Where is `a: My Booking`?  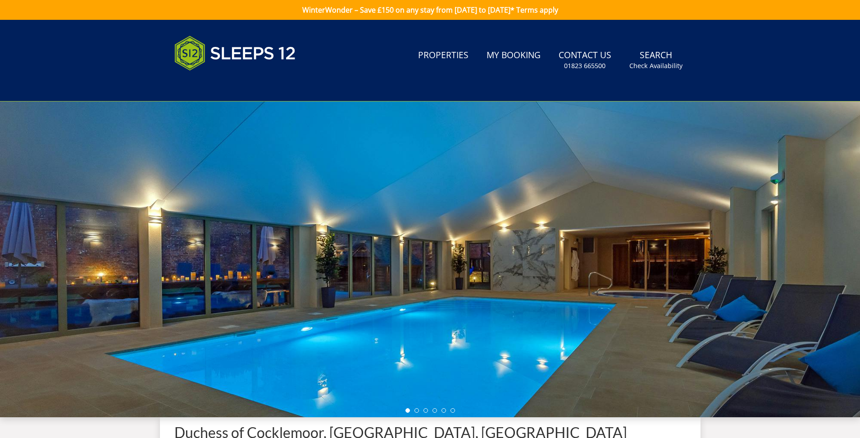
a: My Booking is located at coordinates (514, 55).